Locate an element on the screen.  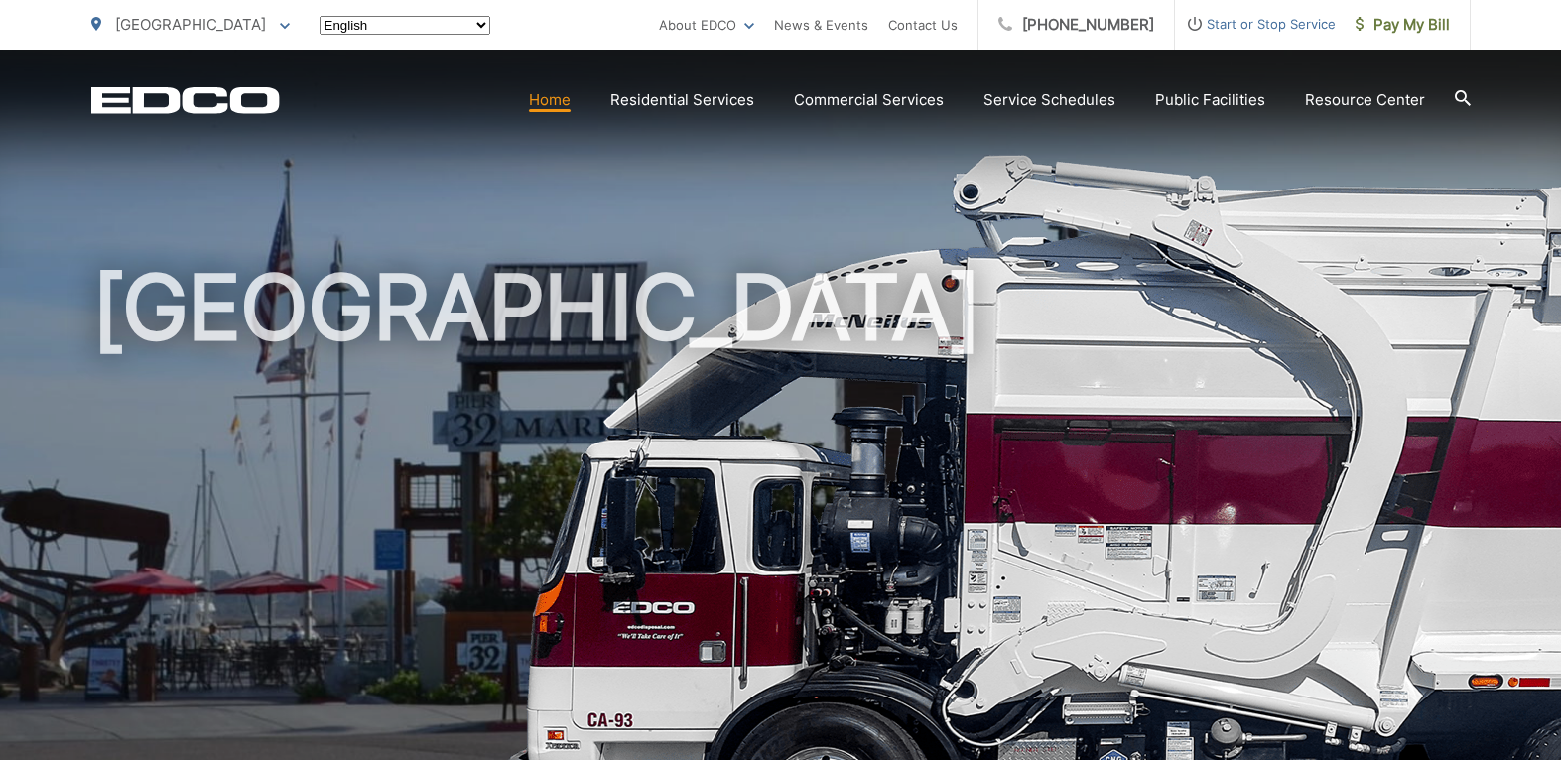
a: Home is located at coordinates (550, 100).